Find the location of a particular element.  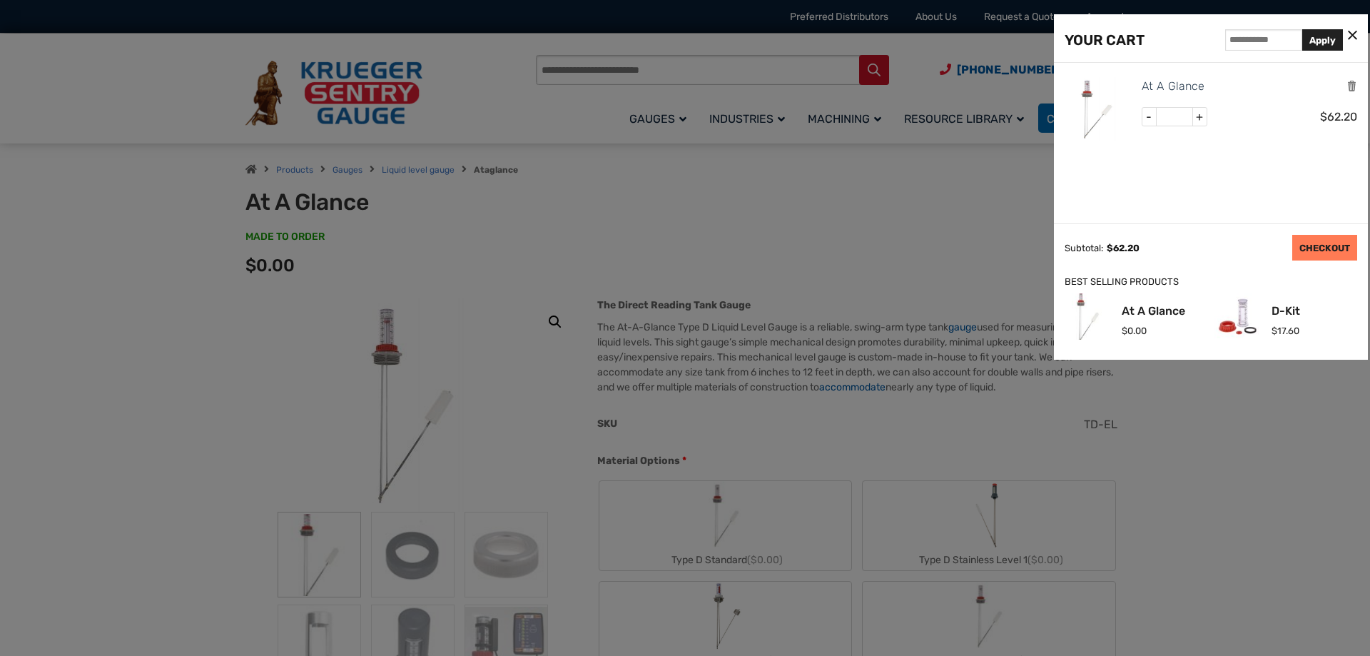

a: Remove this item is located at coordinates (1351, 86).